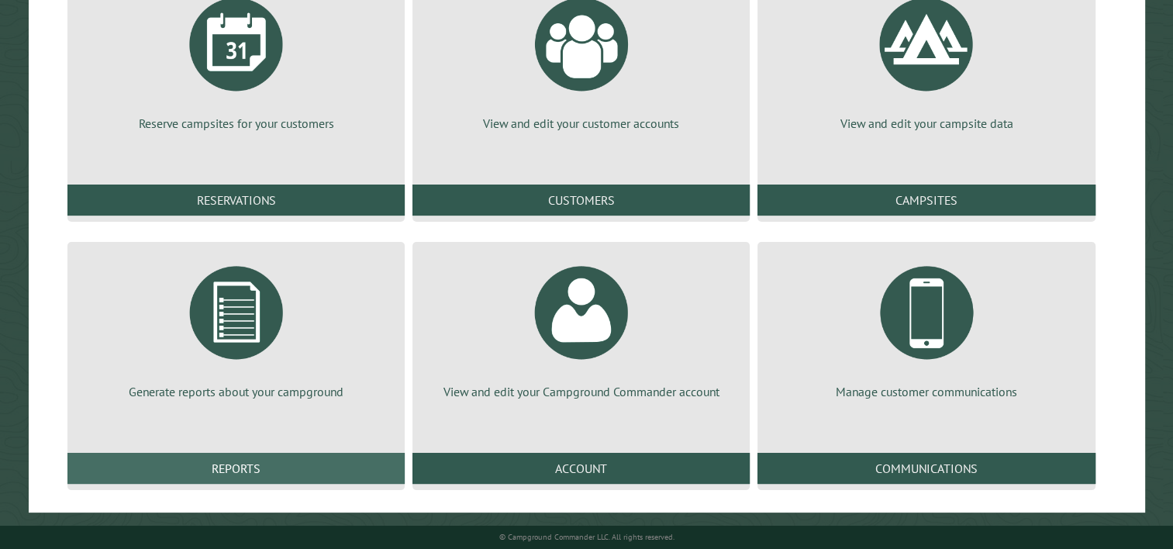 The image size is (1173, 549). What do you see at coordinates (581, 468) in the screenshot?
I see `a: Account` at bounding box center [581, 468].